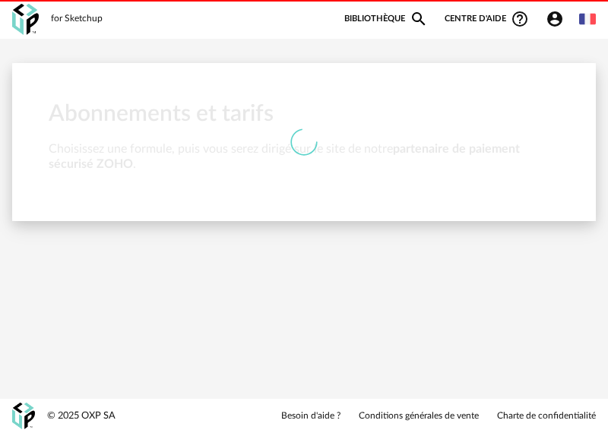 The height and width of the screenshot is (433, 608). I want to click on span: Magnify icon, so click(419, 19).